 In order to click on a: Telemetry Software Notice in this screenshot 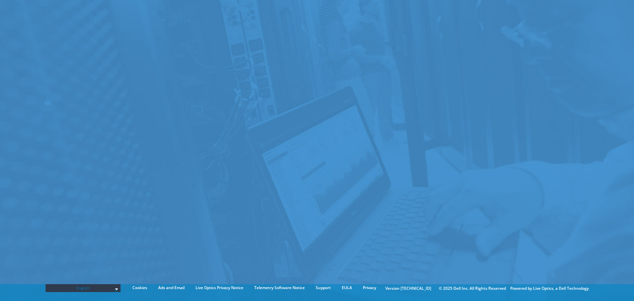, I will do `click(279, 288)`.